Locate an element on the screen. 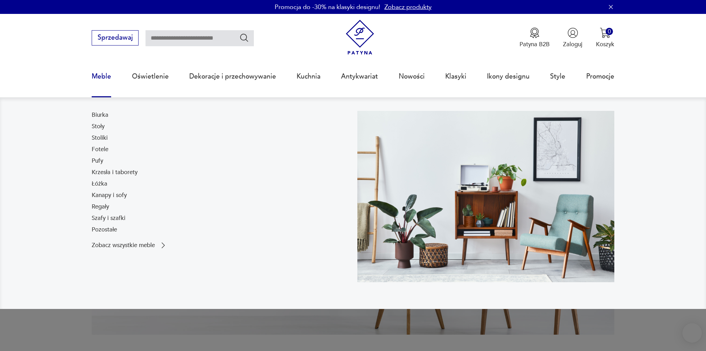  a: Pozostałe is located at coordinates (104, 230).